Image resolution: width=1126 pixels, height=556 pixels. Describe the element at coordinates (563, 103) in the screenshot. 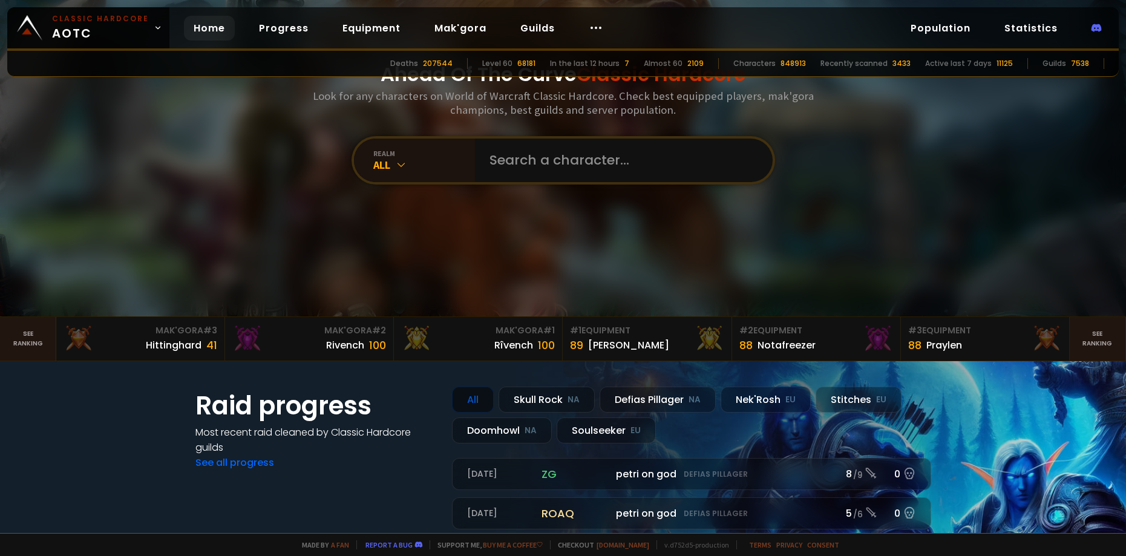

I see `h3: Look for any characters on World of Warcraft Classic Hardcore. Check best equipped players, mak'g...` at that location.